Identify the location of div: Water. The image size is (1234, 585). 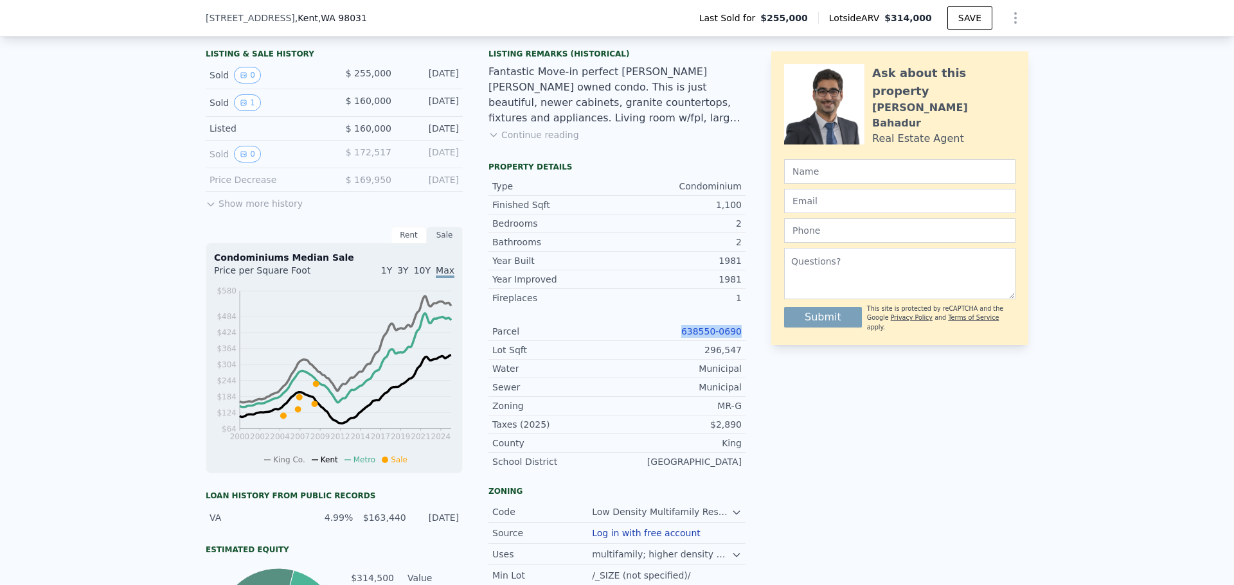
(555, 369).